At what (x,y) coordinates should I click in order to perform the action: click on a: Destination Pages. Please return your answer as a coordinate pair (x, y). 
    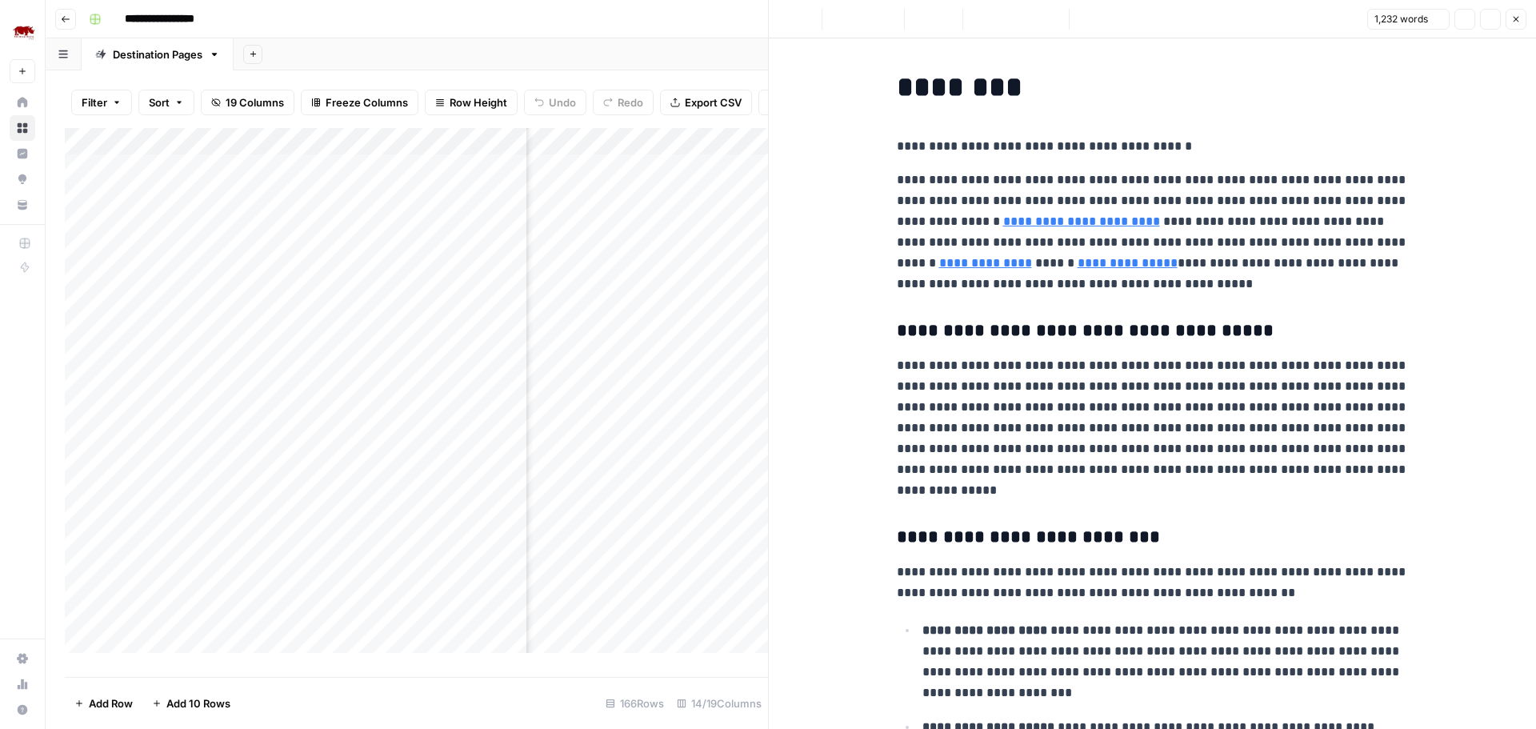
    Looking at the image, I should click on (158, 54).